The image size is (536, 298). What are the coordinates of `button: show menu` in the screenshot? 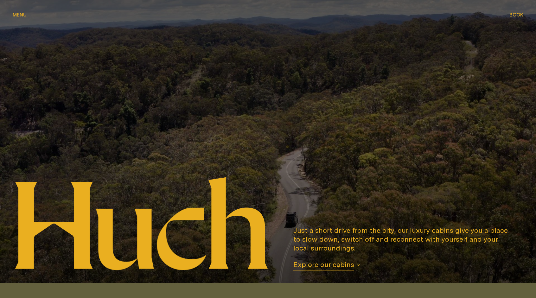 It's located at (20, 15).